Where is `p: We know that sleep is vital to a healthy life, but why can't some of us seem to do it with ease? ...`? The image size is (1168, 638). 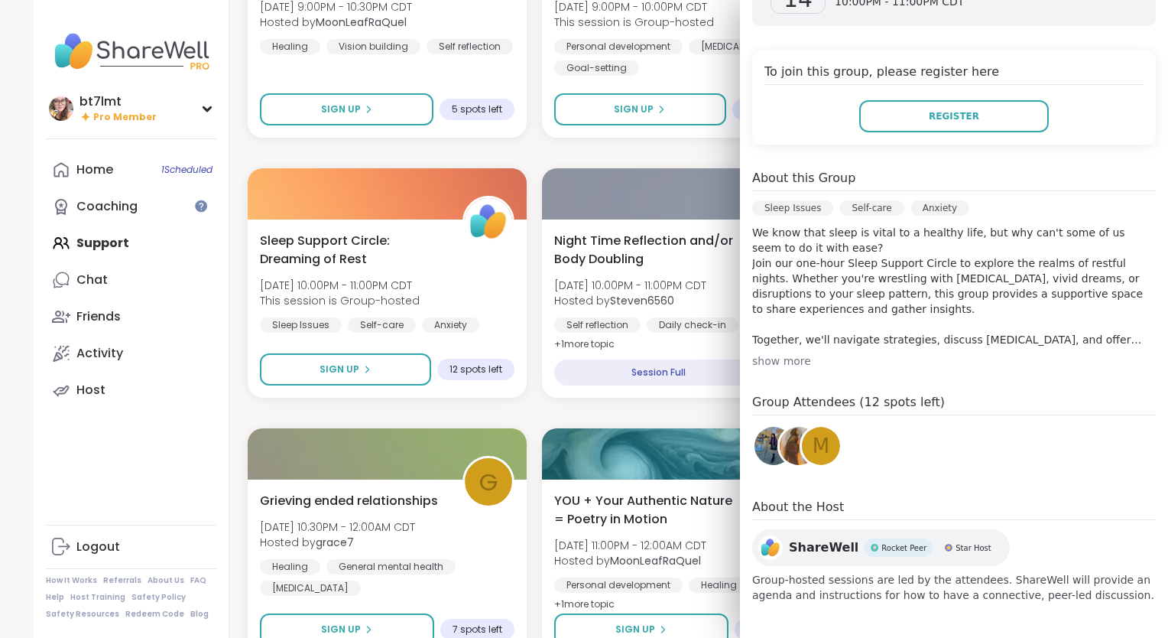
p: We know that sleep is vital to a healthy life, but why can't some of us seem to do it with ease? ... is located at coordinates (954, 286).